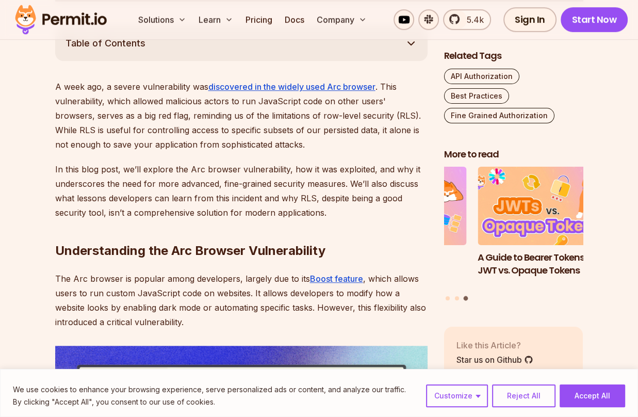  I want to click on button: Go to slide 1, so click(448, 298).